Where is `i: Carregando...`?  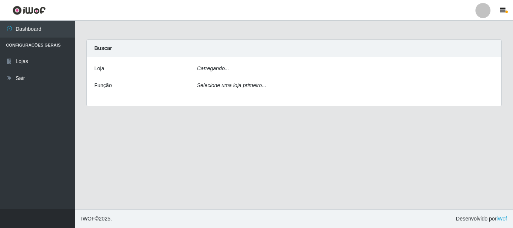
i: Carregando... is located at coordinates (213, 68).